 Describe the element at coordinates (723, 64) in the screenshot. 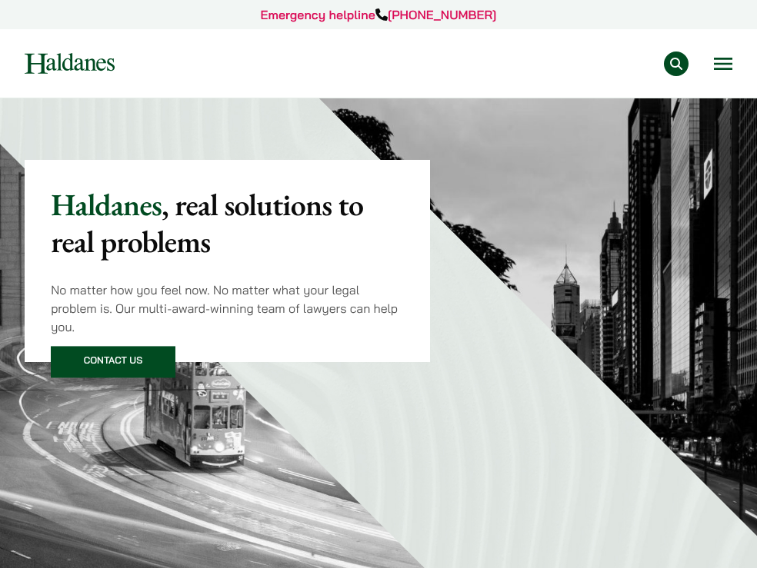

I see `button: Open menu` at that location.